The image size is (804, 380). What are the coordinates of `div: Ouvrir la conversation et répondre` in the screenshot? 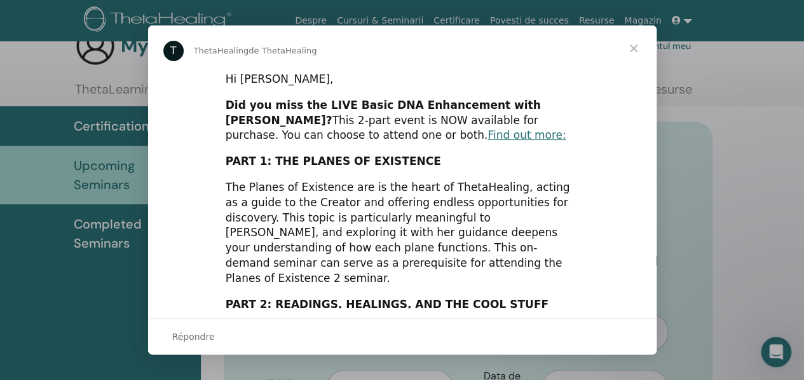 It's located at (402, 336).